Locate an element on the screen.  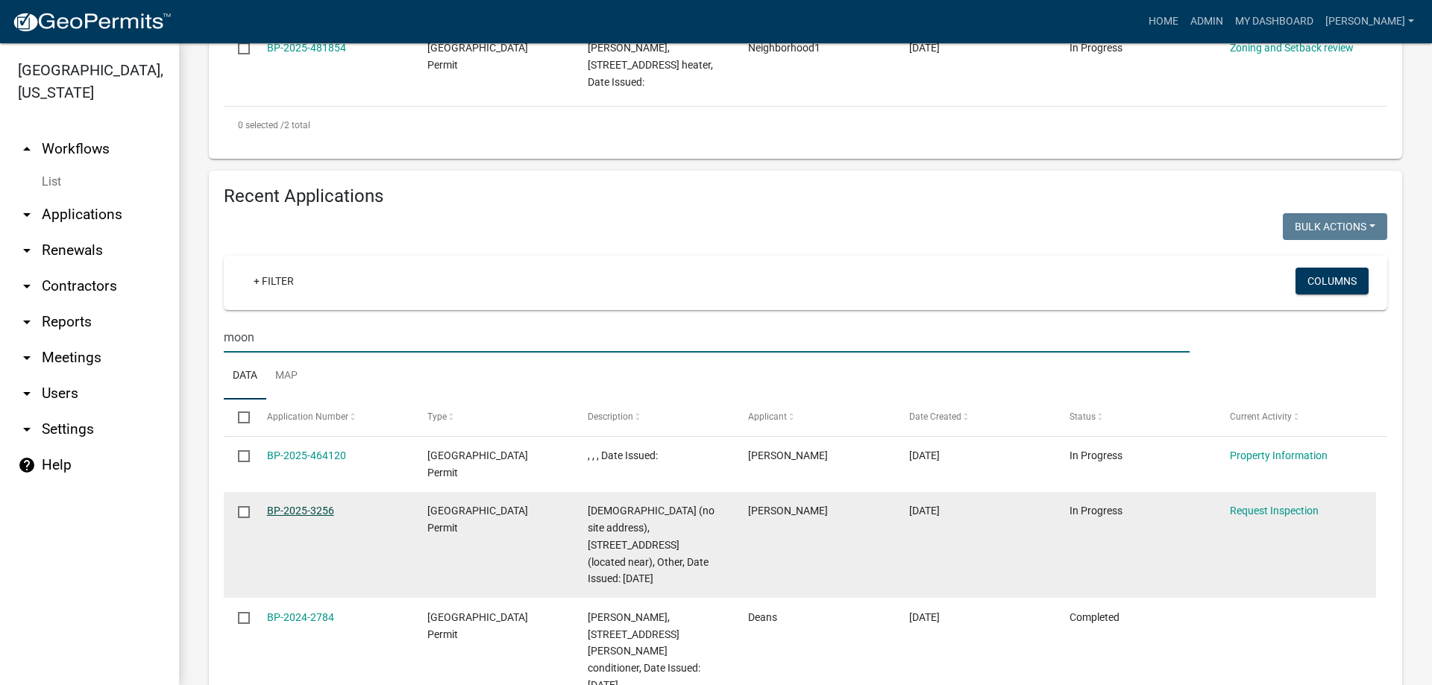
span: Type is located at coordinates (437, 417).